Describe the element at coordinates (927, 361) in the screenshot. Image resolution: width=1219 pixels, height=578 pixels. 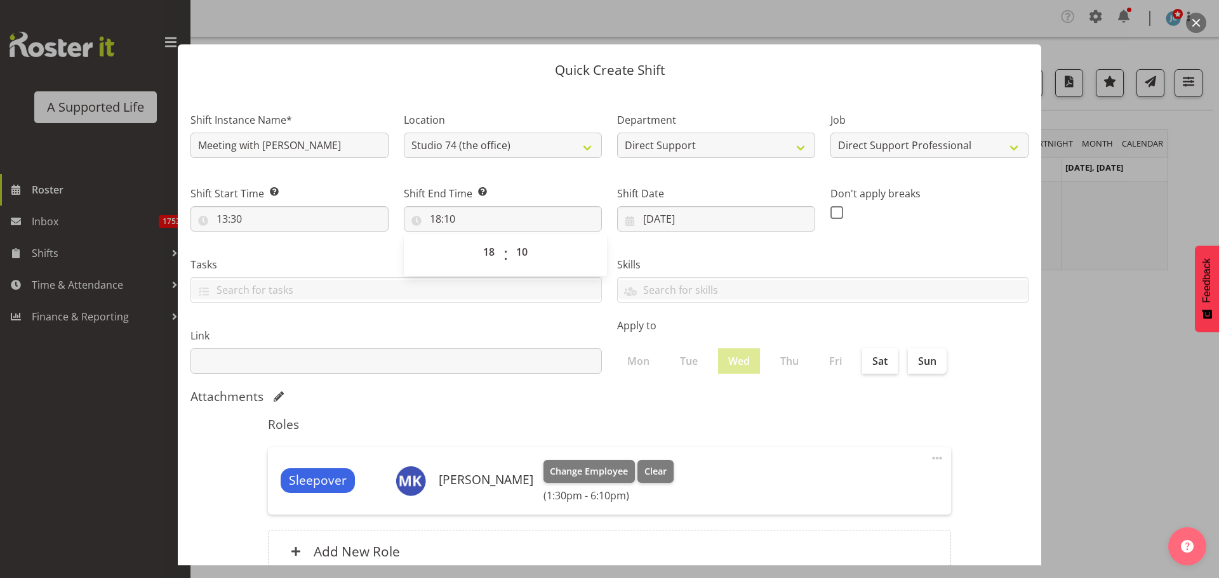
I see `label: Sun` at that location.